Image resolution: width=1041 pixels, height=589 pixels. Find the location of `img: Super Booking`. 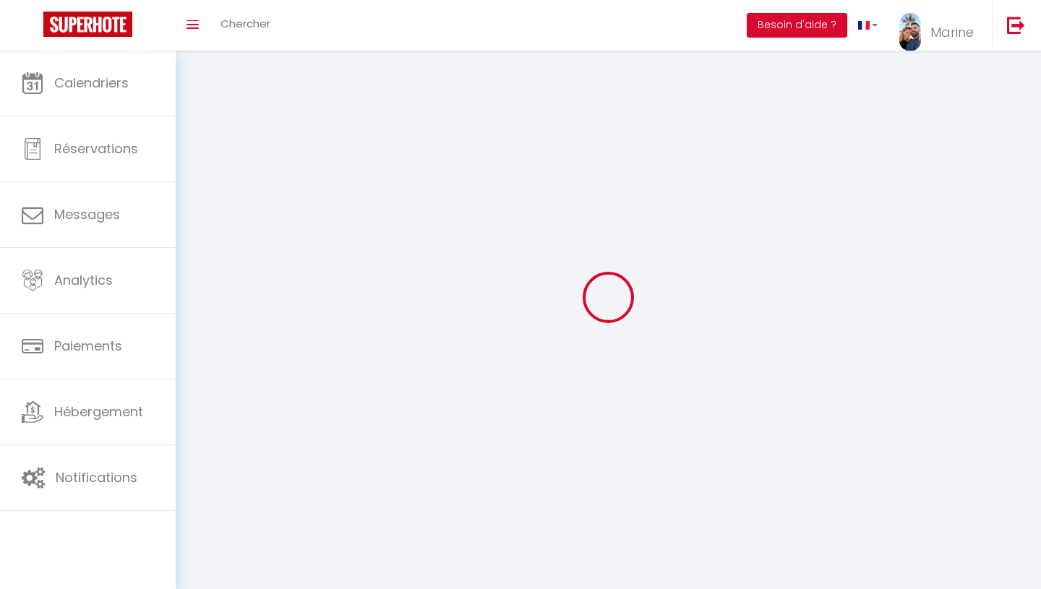

img: Super Booking is located at coordinates (87, 24).